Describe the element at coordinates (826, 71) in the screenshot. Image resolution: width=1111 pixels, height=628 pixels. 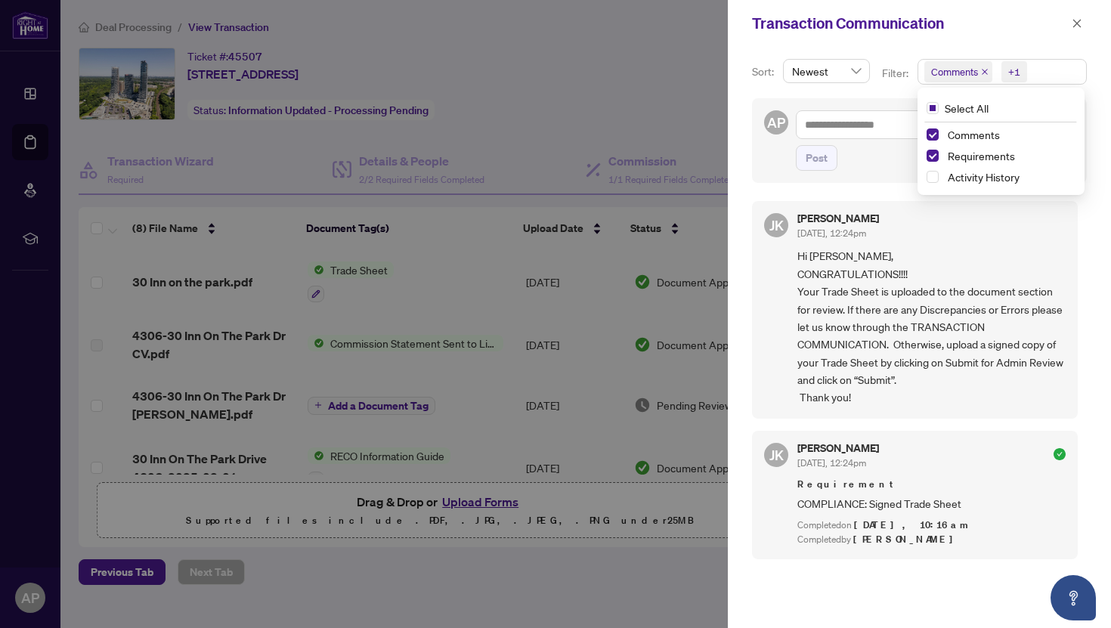
I see `span: Newest` at that location.